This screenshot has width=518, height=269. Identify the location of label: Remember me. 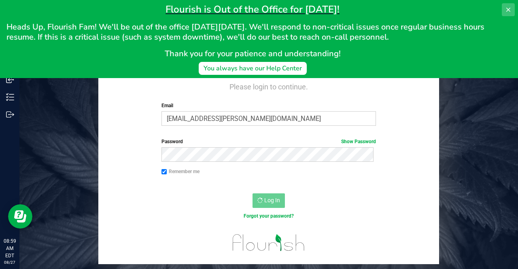
(181, 172).